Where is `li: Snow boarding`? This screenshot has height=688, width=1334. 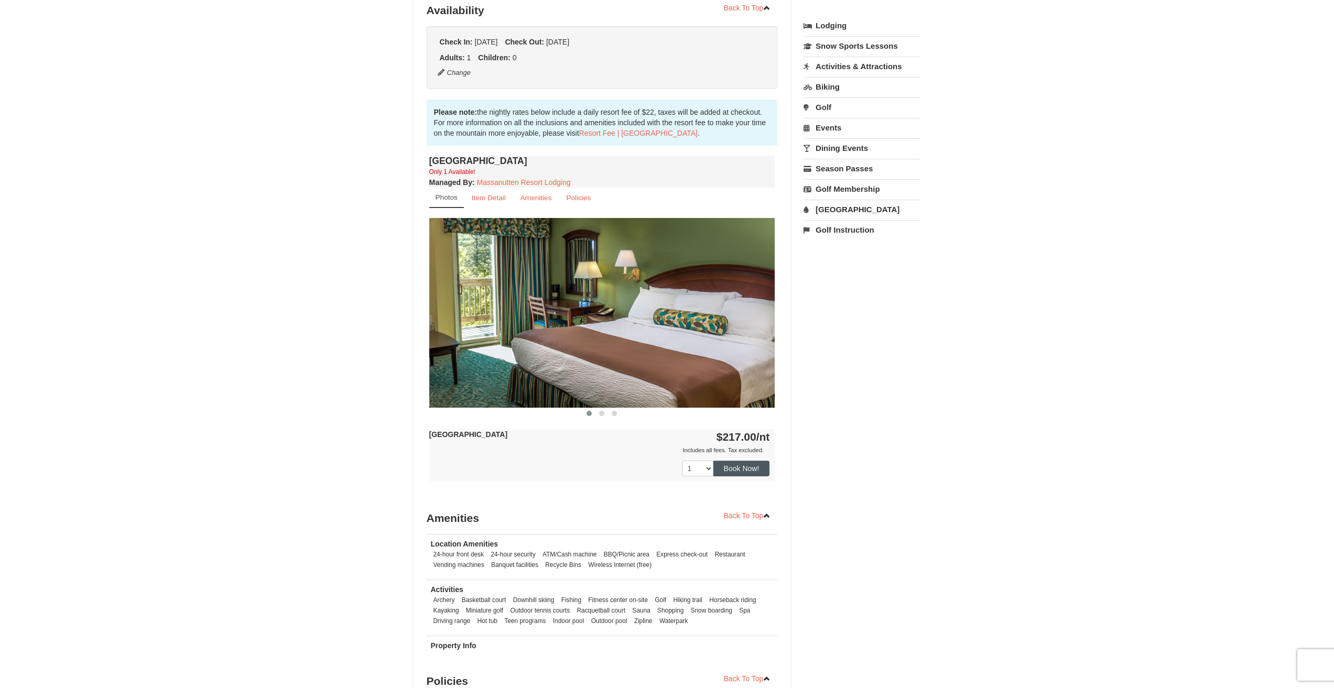 li: Snow boarding is located at coordinates (711, 611).